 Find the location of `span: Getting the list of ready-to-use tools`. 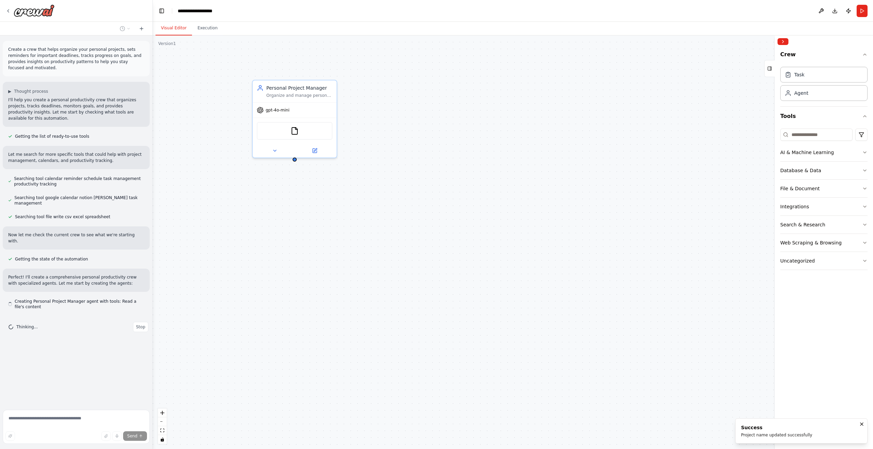

span: Getting the list of ready-to-use tools is located at coordinates (52, 136).